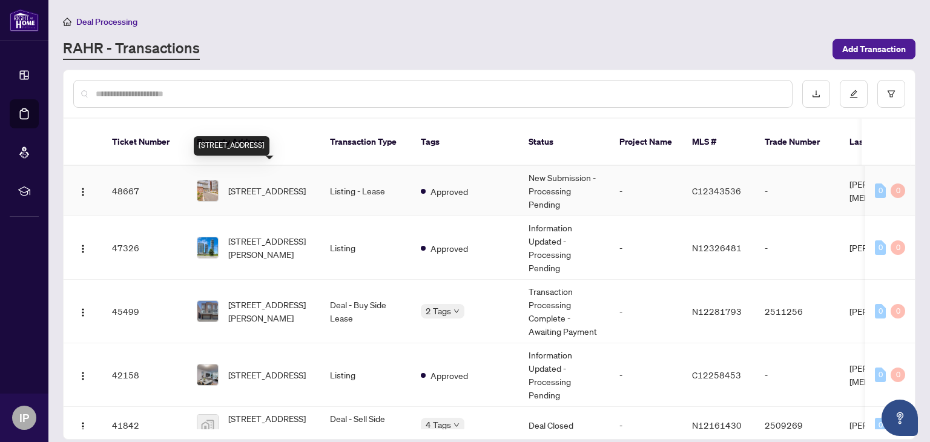  What do you see at coordinates (891, 94) in the screenshot?
I see `button: filter` at bounding box center [891, 94].